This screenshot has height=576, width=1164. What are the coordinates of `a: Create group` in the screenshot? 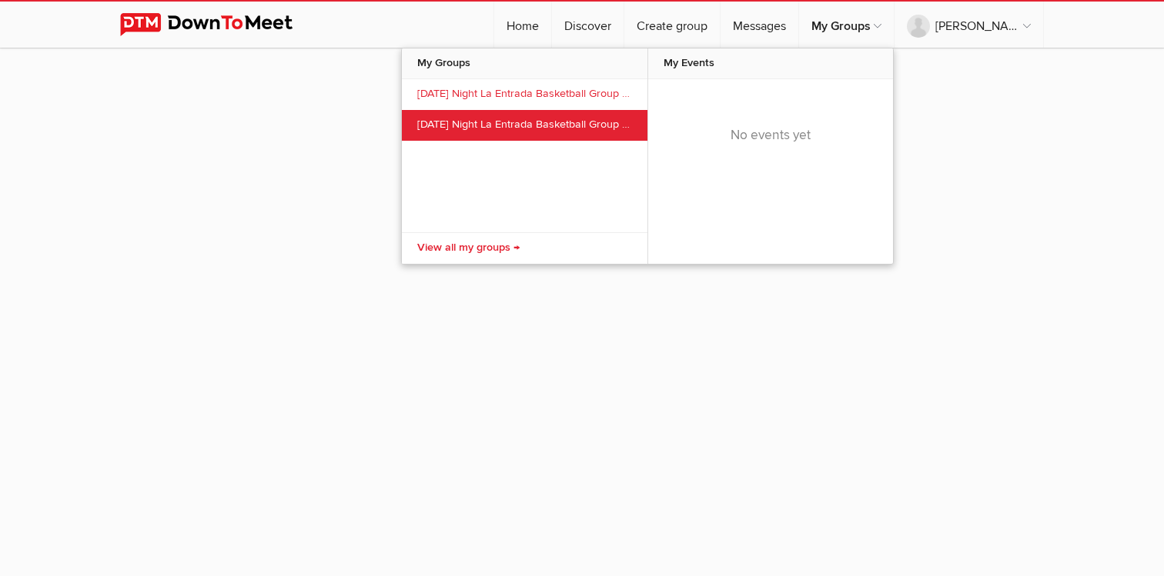 It's located at (672, 25).